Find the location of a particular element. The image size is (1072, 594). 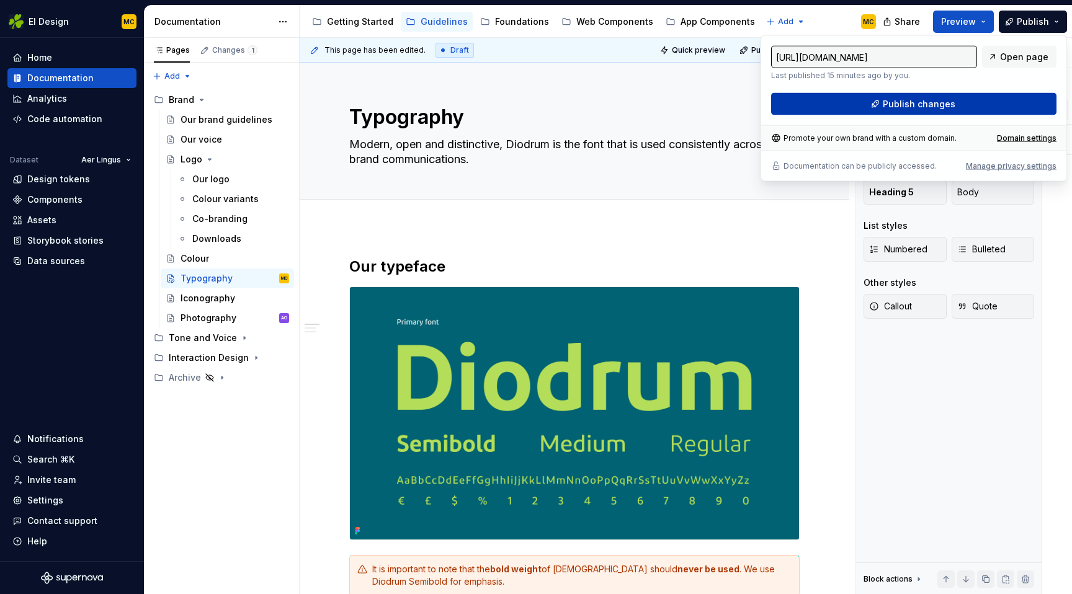

div: Logo is located at coordinates (191, 159).